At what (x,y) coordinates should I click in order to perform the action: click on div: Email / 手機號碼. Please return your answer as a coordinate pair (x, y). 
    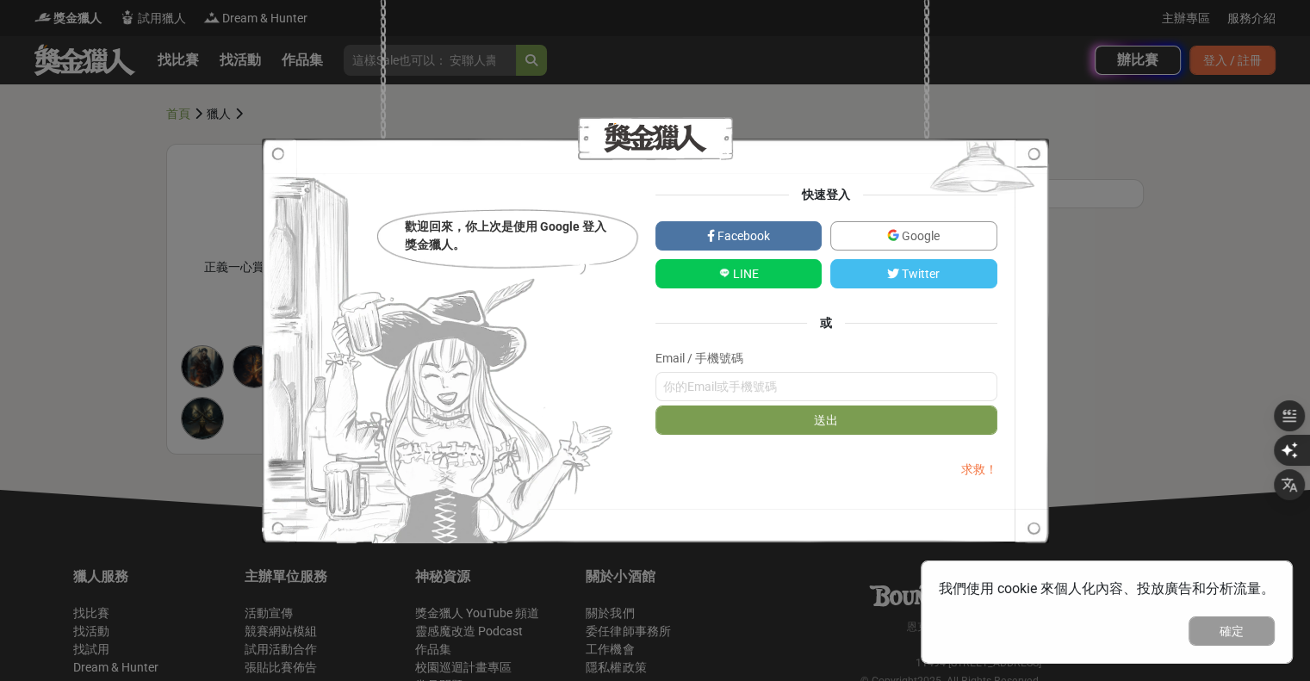
    Looking at the image, I should click on (826, 358).